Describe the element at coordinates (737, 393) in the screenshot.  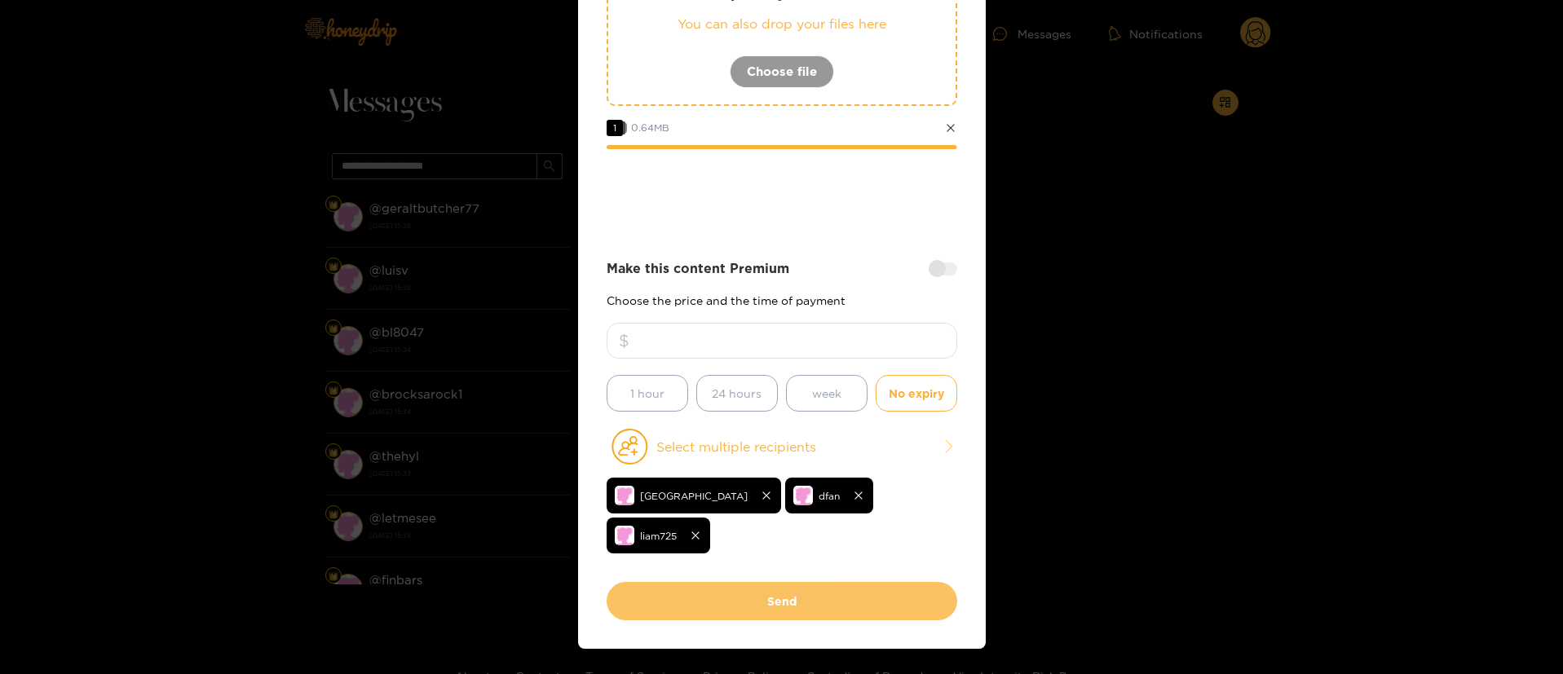
I see `button: 24 hours` at that location.